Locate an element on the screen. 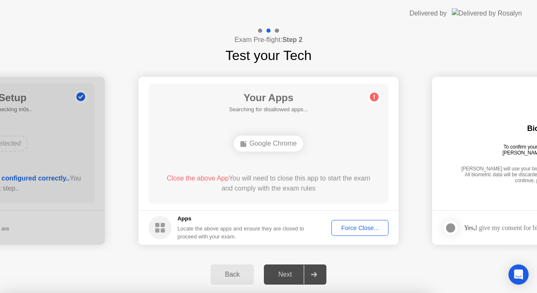  img: Delivered by Rosalyn is located at coordinates (486, 13).